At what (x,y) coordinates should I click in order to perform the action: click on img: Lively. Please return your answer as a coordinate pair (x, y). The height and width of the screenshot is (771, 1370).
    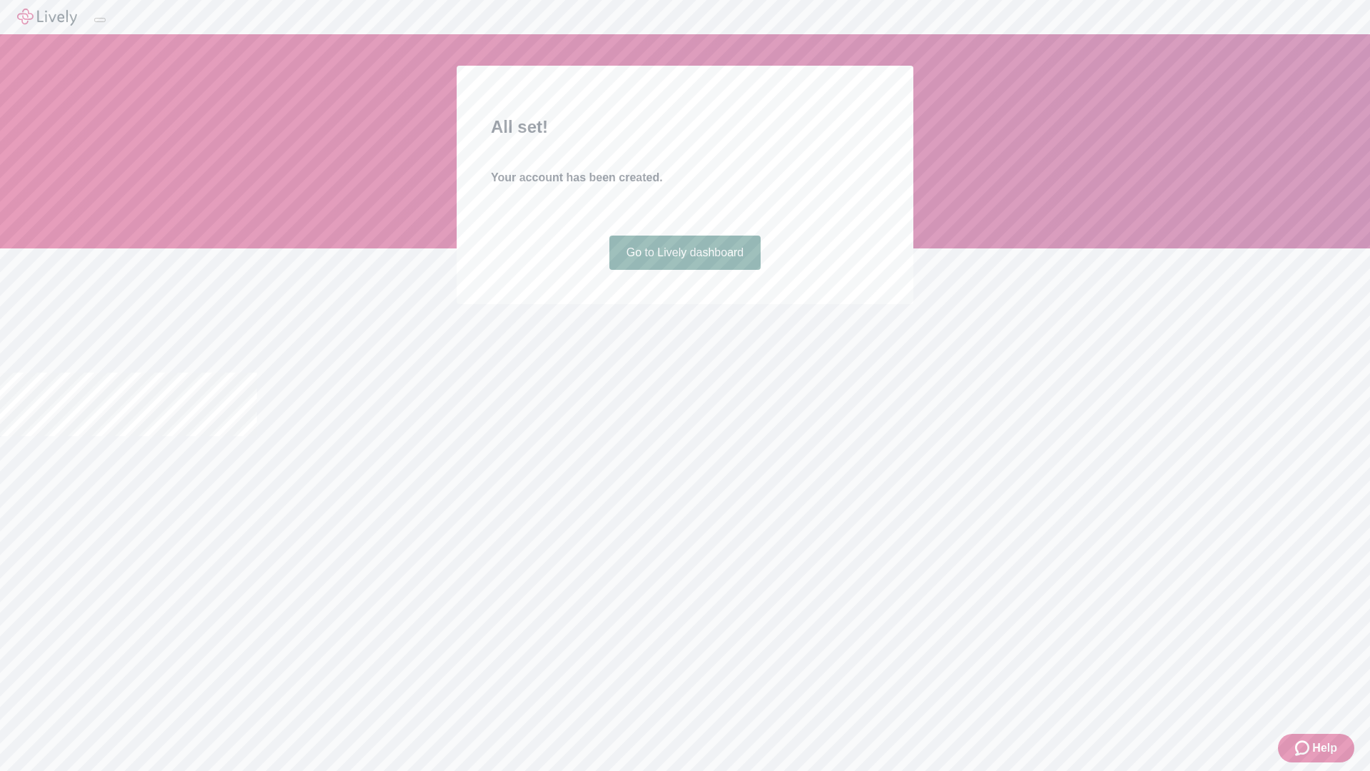
    Looking at the image, I should click on (47, 17).